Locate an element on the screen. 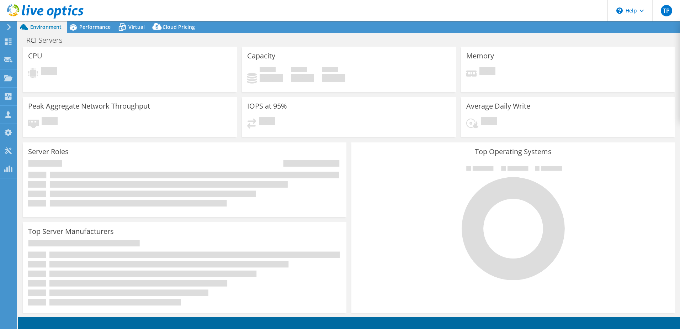  h3: IOPS at 95% is located at coordinates (267, 106).